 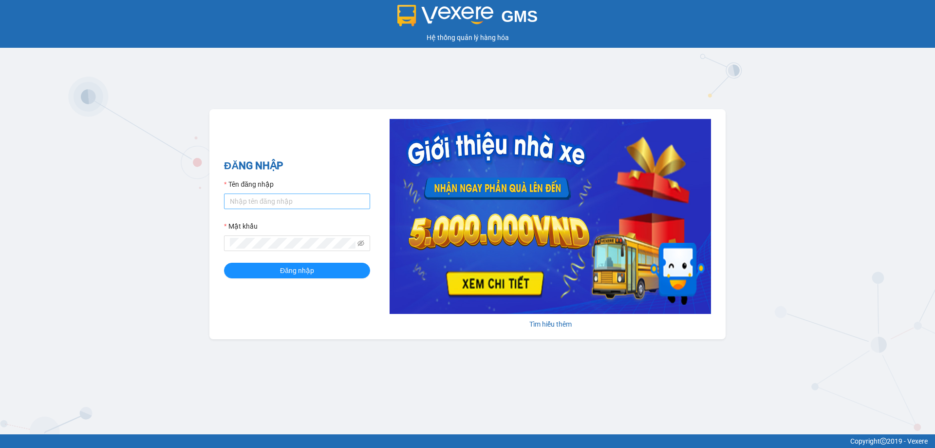 What do you see at coordinates (297, 201) in the screenshot?
I see `input: Tên đăng nhập` at bounding box center [297, 201].